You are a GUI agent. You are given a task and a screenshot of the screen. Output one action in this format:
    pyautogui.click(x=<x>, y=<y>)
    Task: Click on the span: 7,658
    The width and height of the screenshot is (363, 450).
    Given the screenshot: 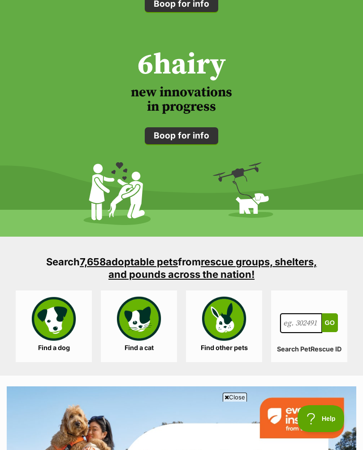 What is the action you would take?
    pyautogui.click(x=93, y=262)
    